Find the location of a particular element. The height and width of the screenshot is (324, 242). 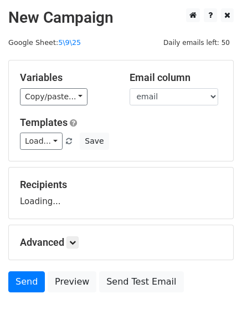

small: Google Sheet: is located at coordinates (44, 42).